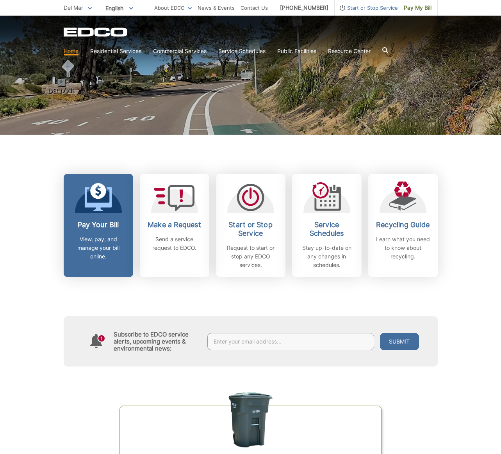 The width and height of the screenshot is (501, 454). I want to click on h2: Service Schedules, so click(327, 229).